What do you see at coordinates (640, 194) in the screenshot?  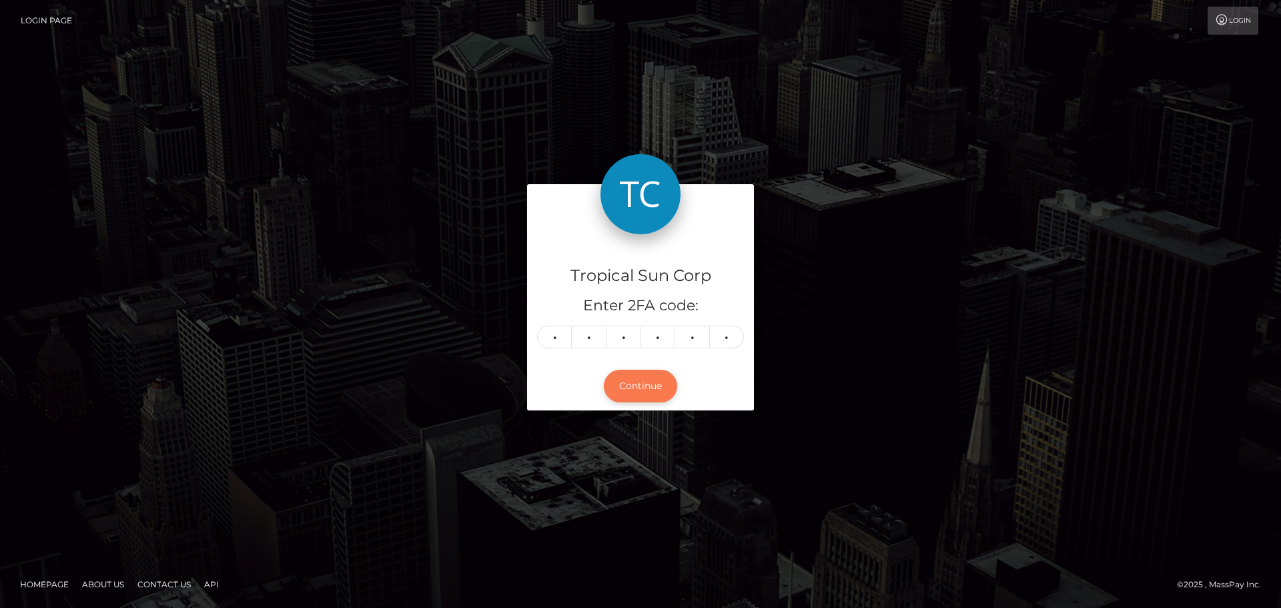 I see `img: Tropical Sun Corp` at bounding box center [640, 194].